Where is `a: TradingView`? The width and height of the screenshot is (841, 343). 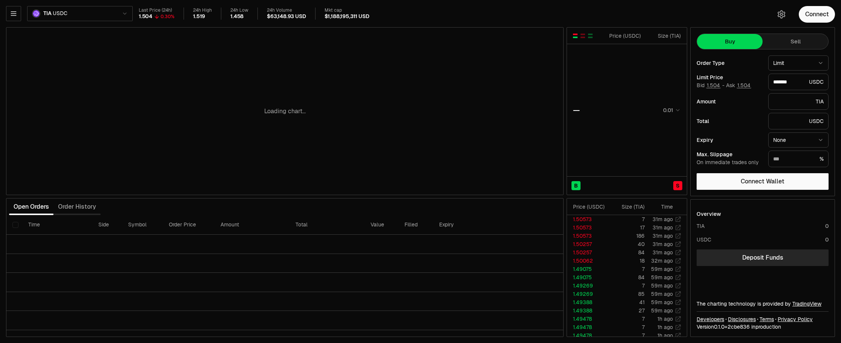
a: TradingView is located at coordinates (807, 304).